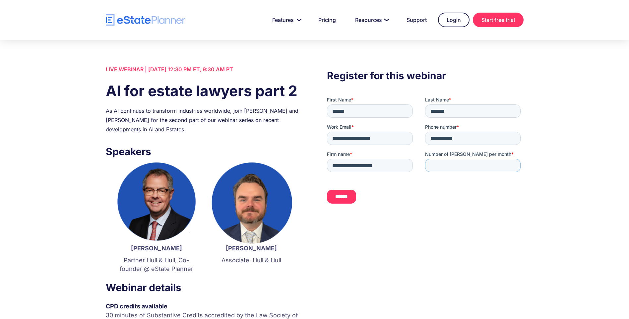  Describe the element at coordinates (425, 76) in the screenshot. I see `h3: Register for this webinar` at that location.